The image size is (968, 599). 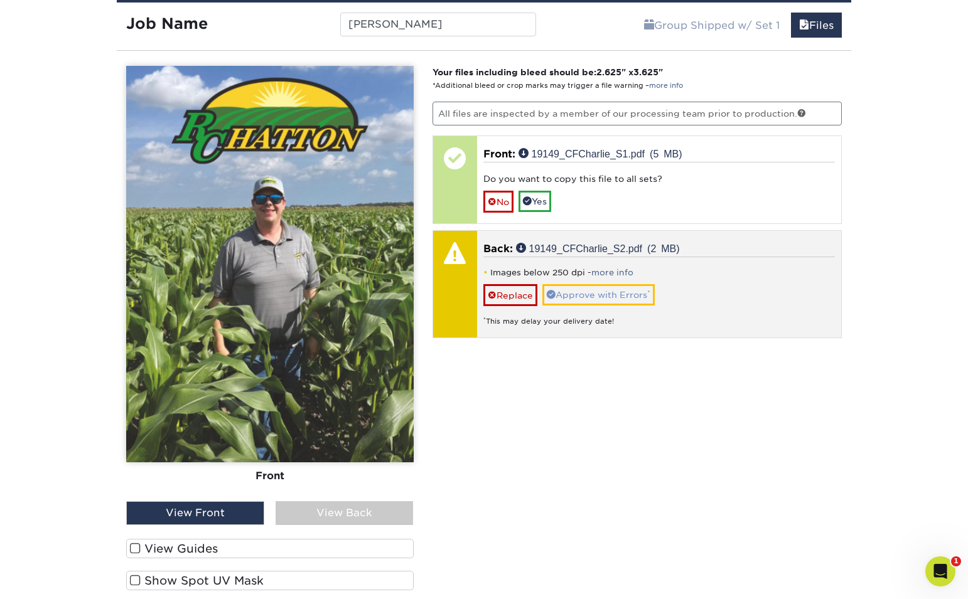 I want to click on strong: Job Name, so click(x=167, y=23).